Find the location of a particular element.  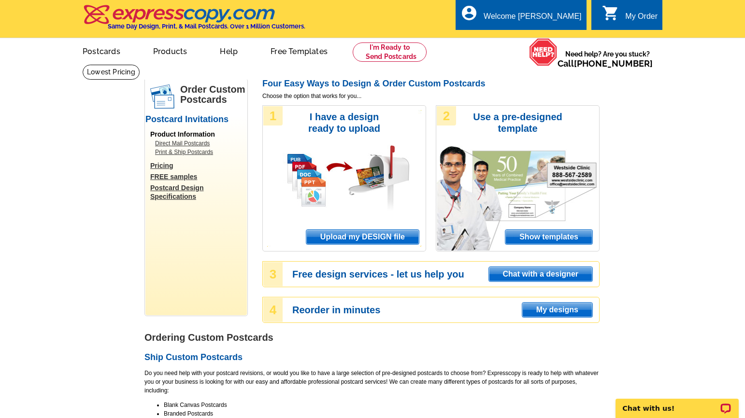

p: Chat with us! is located at coordinates (61, 21).